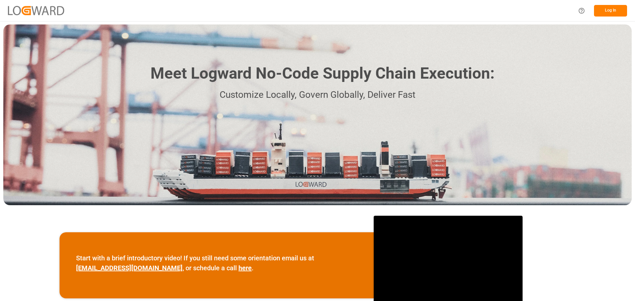 The width and height of the screenshot is (635, 301). What do you see at coordinates (216, 263) in the screenshot?
I see `p: Start with a brief introductory video! If you still need some orientation email us at , or schedu...` at bounding box center [216, 263].